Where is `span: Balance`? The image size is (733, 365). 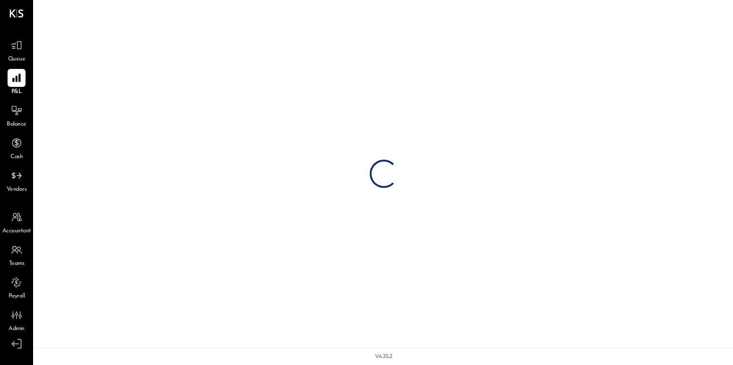 span: Balance is located at coordinates (17, 125).